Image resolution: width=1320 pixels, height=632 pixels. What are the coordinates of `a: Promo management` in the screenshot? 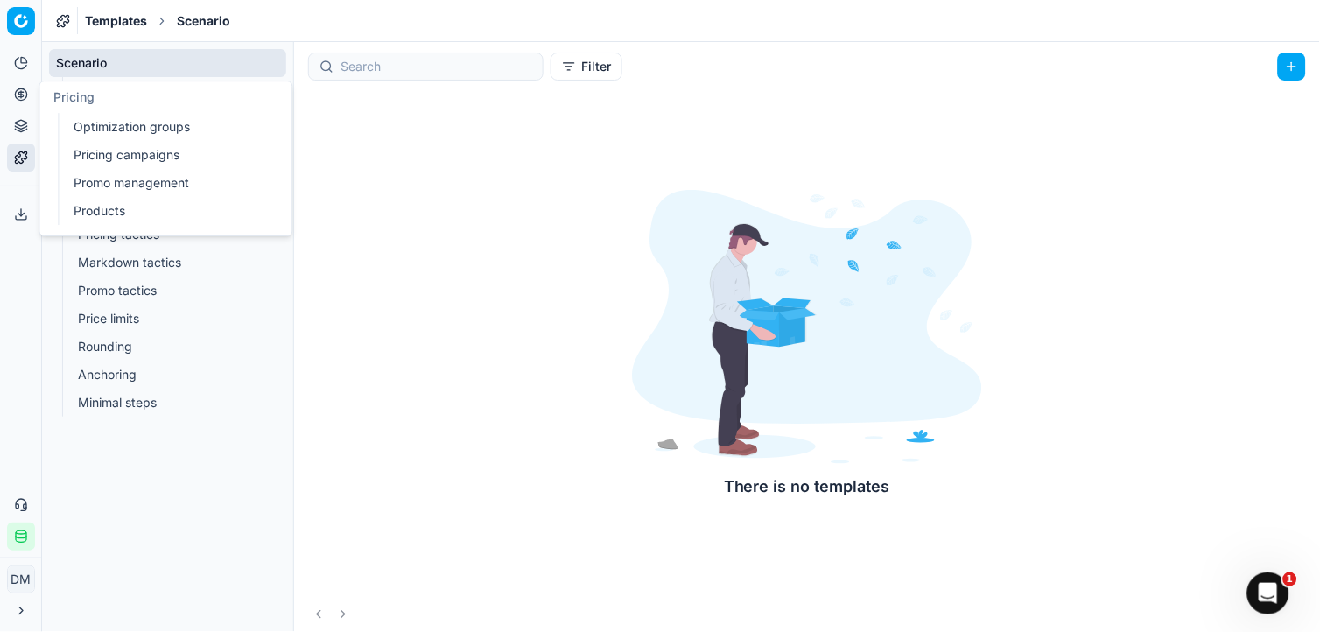 It's located at (168, 183).